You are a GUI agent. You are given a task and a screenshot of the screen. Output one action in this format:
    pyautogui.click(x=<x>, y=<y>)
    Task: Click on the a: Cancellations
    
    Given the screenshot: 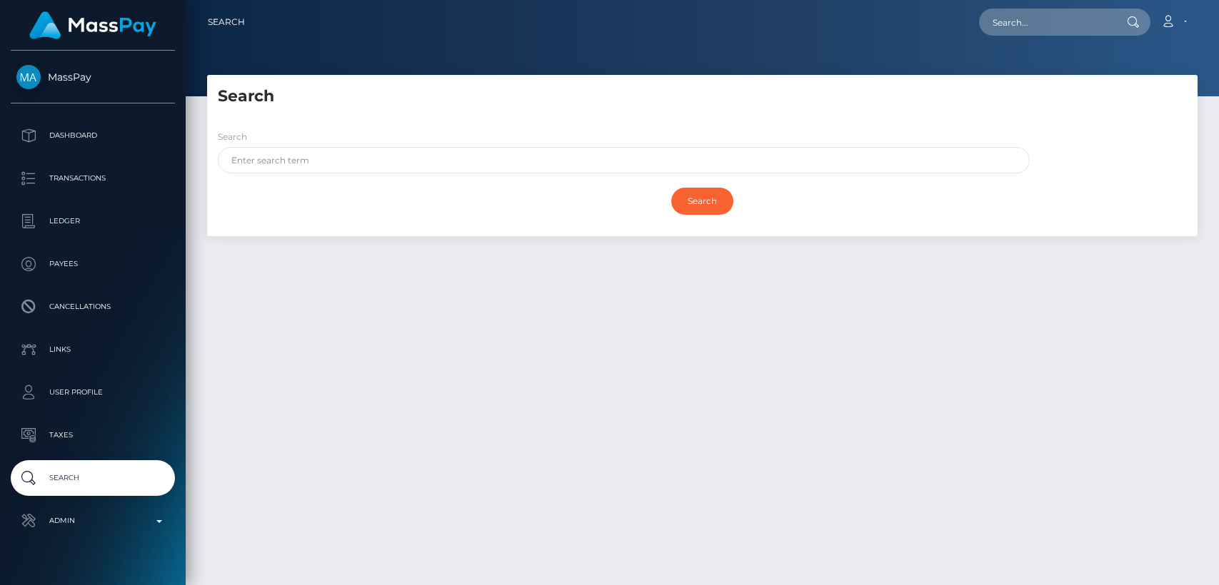 What is the action you would take?
    pyautogui.click(x=93, y=307)
    